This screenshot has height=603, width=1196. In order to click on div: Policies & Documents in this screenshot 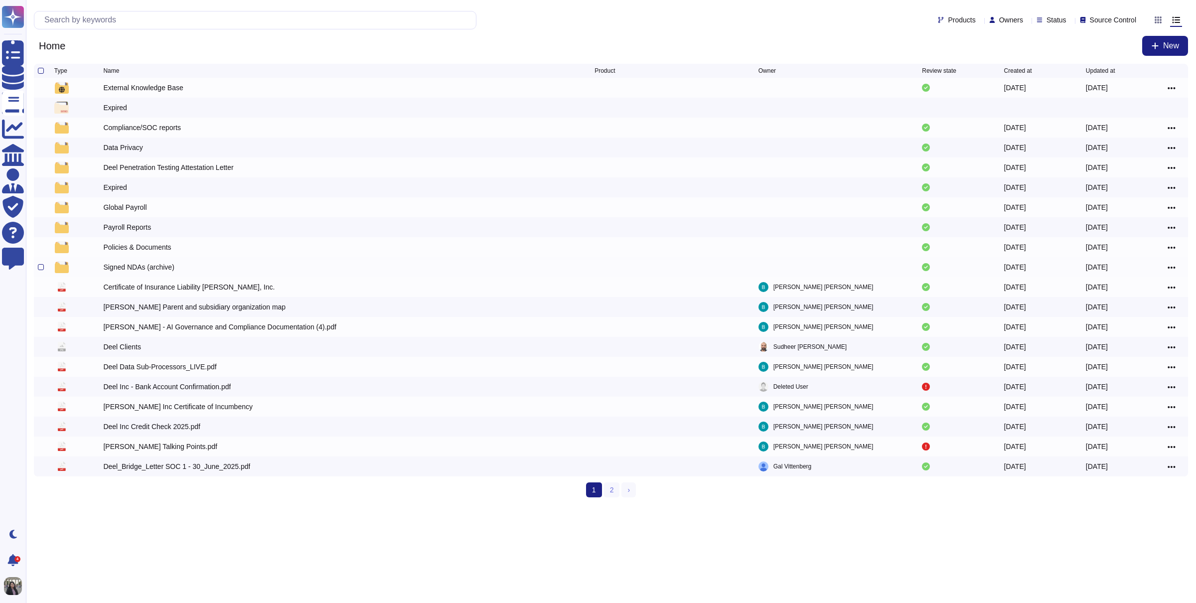, I will do `click(137, 247)`.